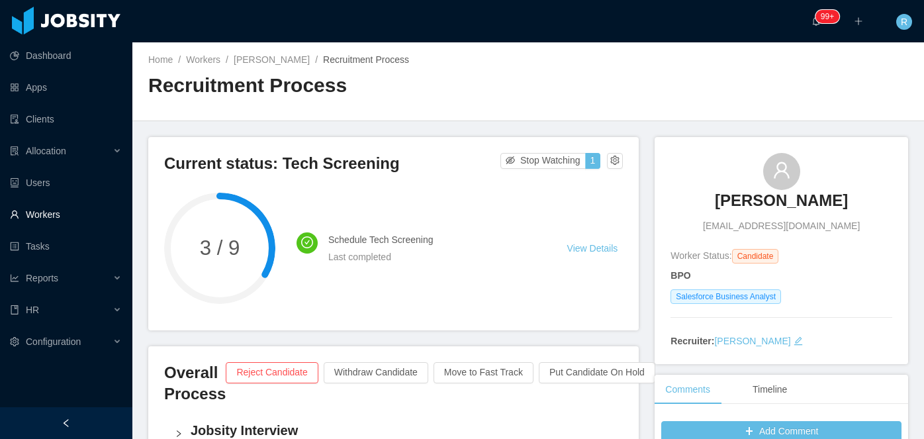 The height and width of the screenshot is (439, 924). Describe the element at coordinates (543, 161) in the screenshot. I see `button: icon: eye-invisibleStop Watching` at that location.